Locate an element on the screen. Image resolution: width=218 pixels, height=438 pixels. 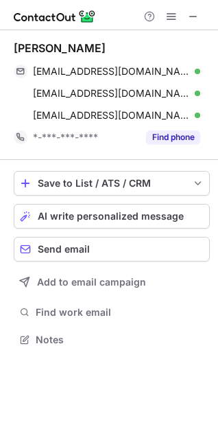
img: ContactOut v5.3.10 is located at coordinates (55, 16).